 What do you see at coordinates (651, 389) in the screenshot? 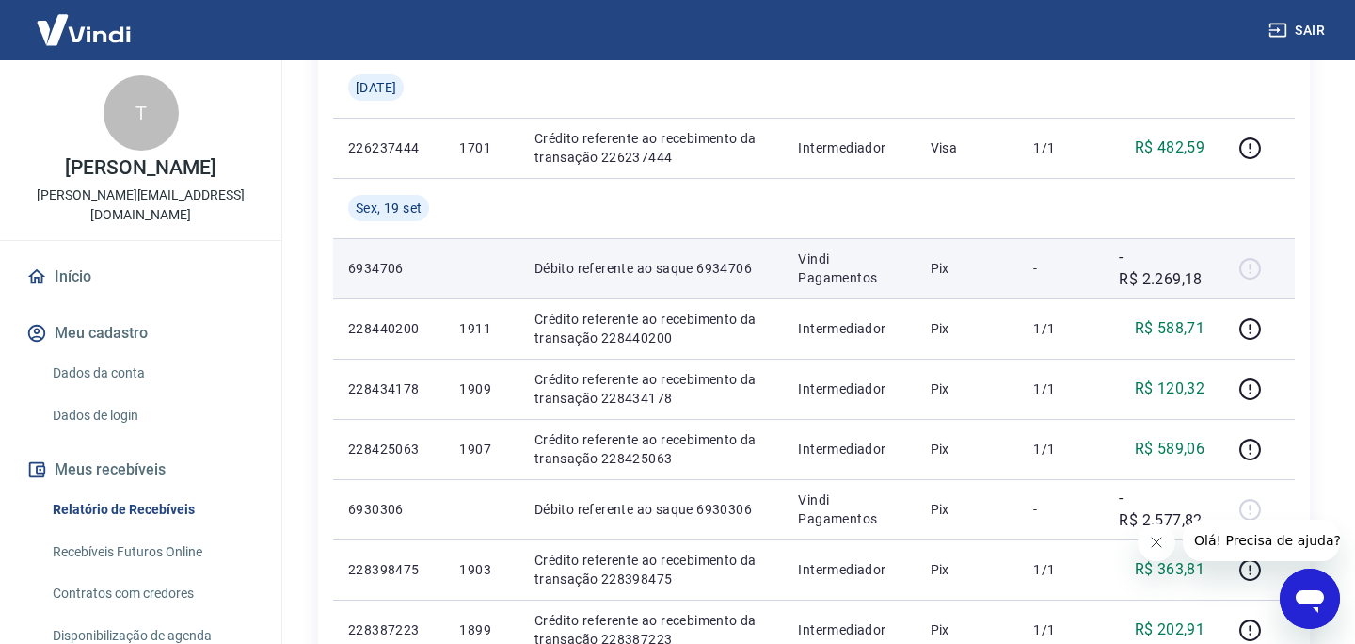
I see `p: Crédito referente ao recebimento da transação 228434178` at bounding box center [651, 389].